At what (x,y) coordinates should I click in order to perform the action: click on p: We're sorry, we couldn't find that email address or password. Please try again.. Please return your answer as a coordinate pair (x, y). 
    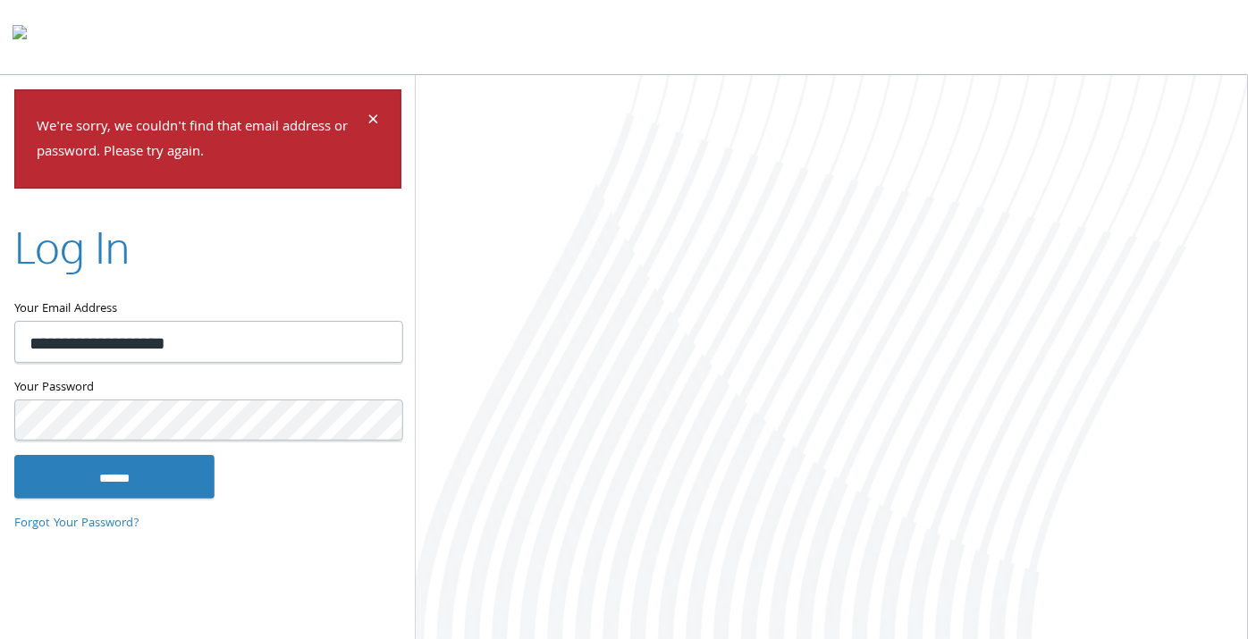
    Looking at the image, I should click on (200, 141).